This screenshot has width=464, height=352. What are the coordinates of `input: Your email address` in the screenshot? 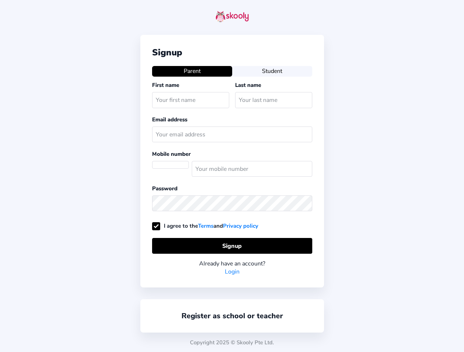 It's located at (232, 134).